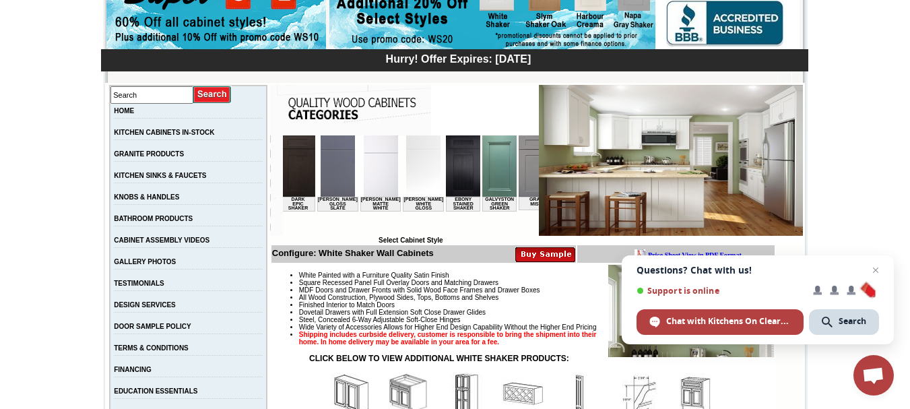 The width and height of the screenshot is (910, 409). What do you see at coordinates (720, 290) in the screenshot?
I see `span: Support is online` at bounding box center [720, 290].